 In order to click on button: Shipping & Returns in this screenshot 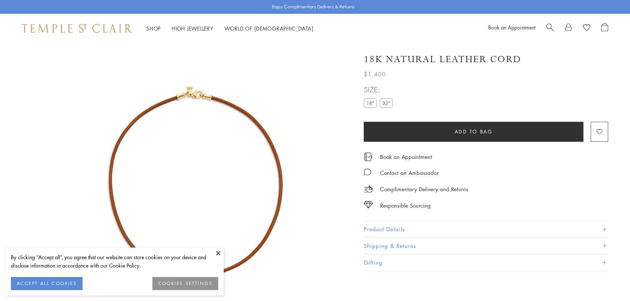, I will do `click(486, 246)`.